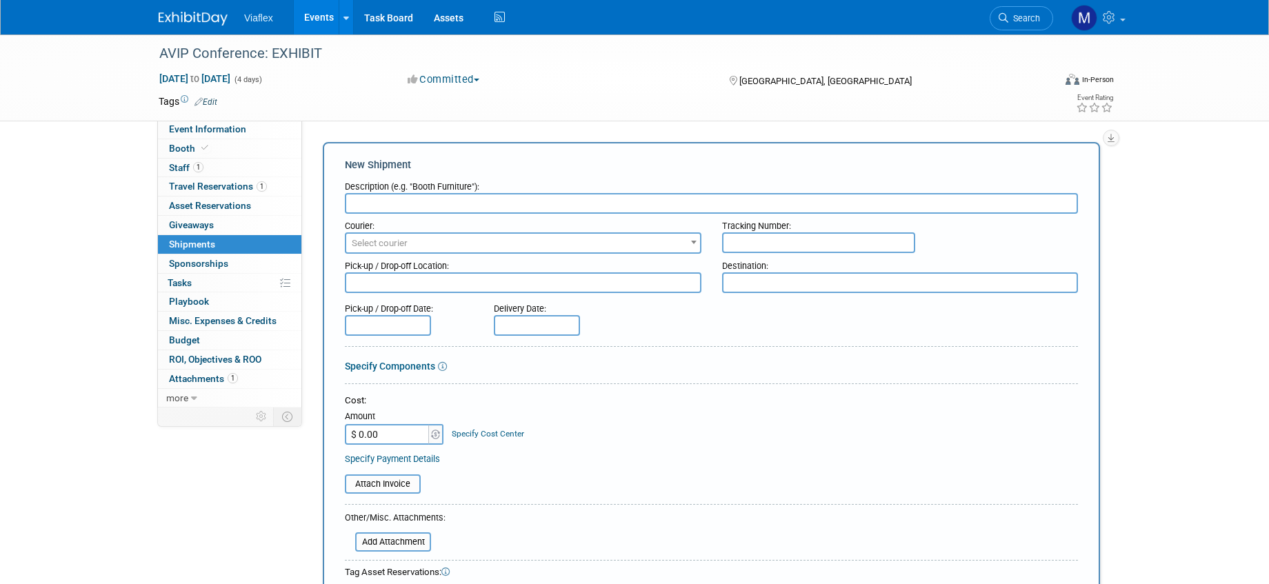  Describe the element at coordinates (177, 398) in the screenshot. I see `span: more` at that location.